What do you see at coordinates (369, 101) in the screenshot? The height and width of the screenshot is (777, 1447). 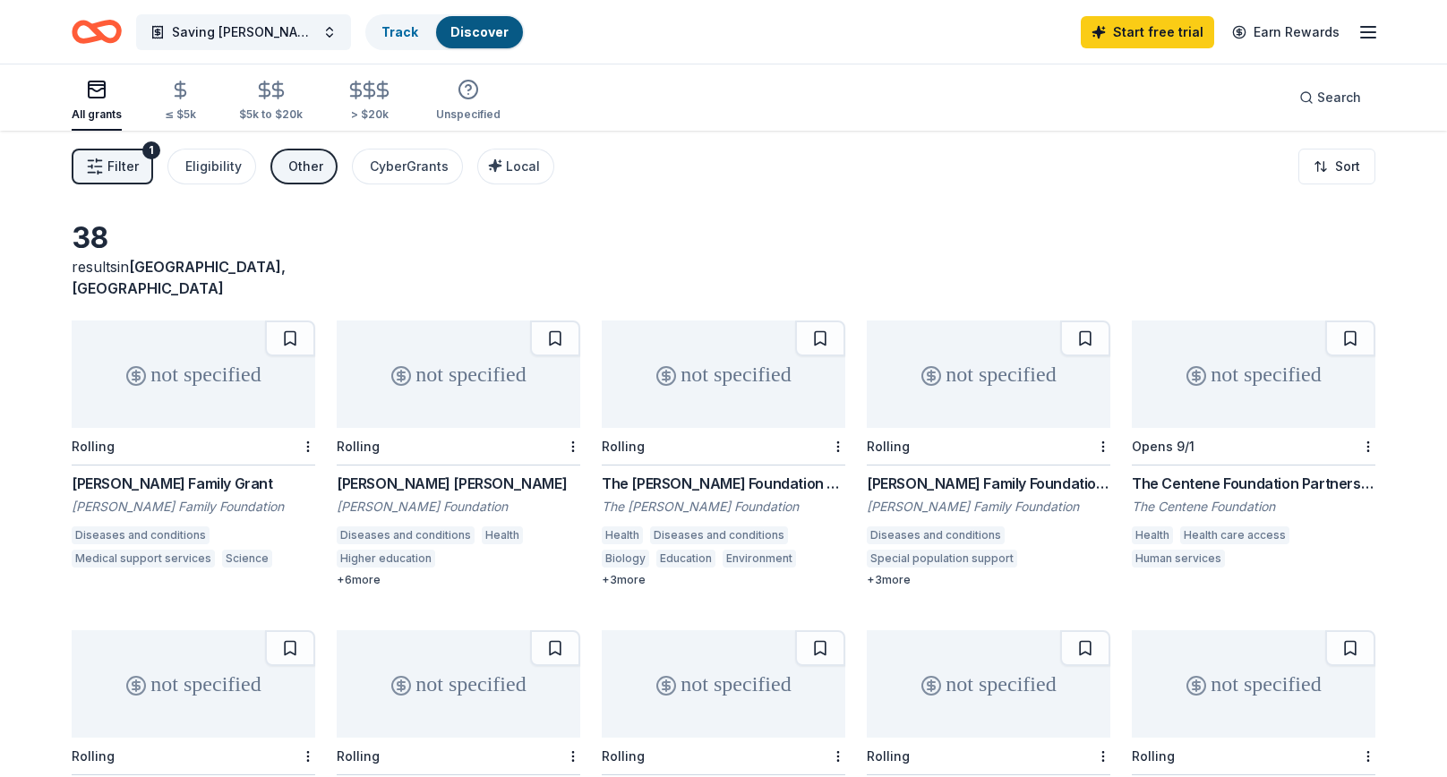 I see `button: > $20k` at bounding box center [369, 101].